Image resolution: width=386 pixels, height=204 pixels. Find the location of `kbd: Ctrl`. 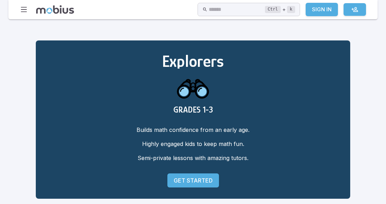

kbd: Ctrl is located at coordinates (273, 9).